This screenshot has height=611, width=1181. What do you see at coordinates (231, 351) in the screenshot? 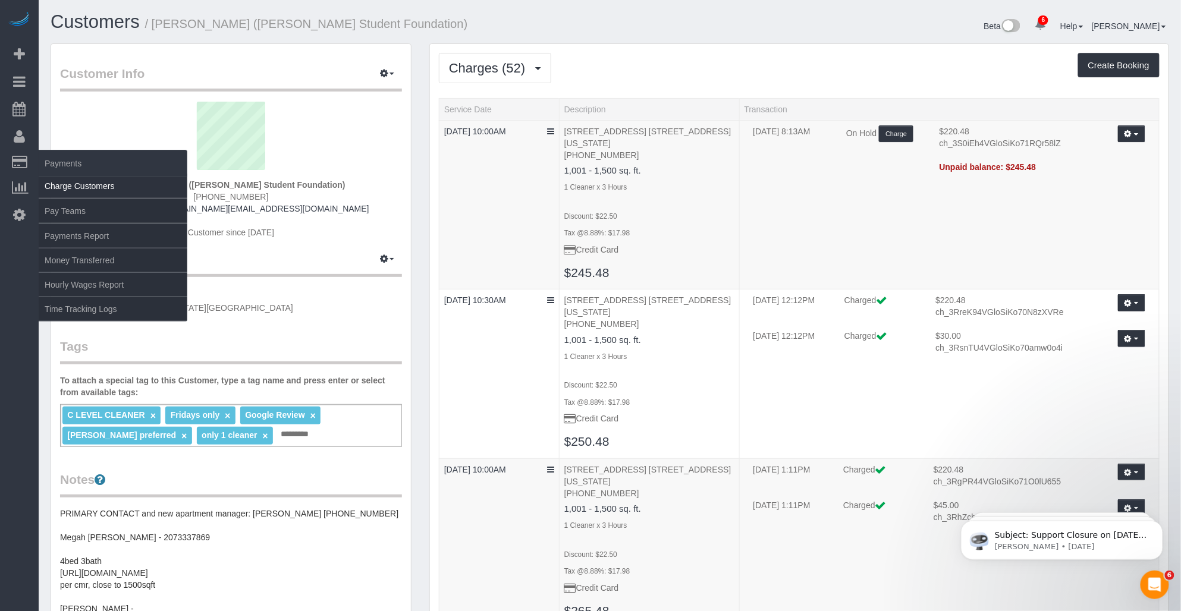
I see `legend: Tags` at bounding box center [231, 351].